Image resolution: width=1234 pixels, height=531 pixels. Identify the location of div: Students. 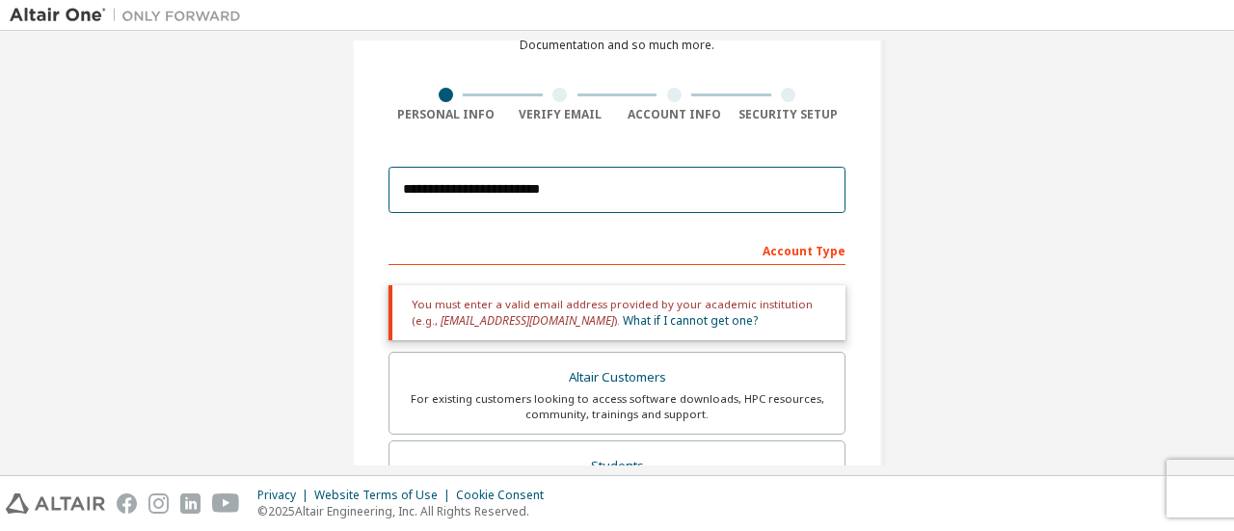
(617, 467).